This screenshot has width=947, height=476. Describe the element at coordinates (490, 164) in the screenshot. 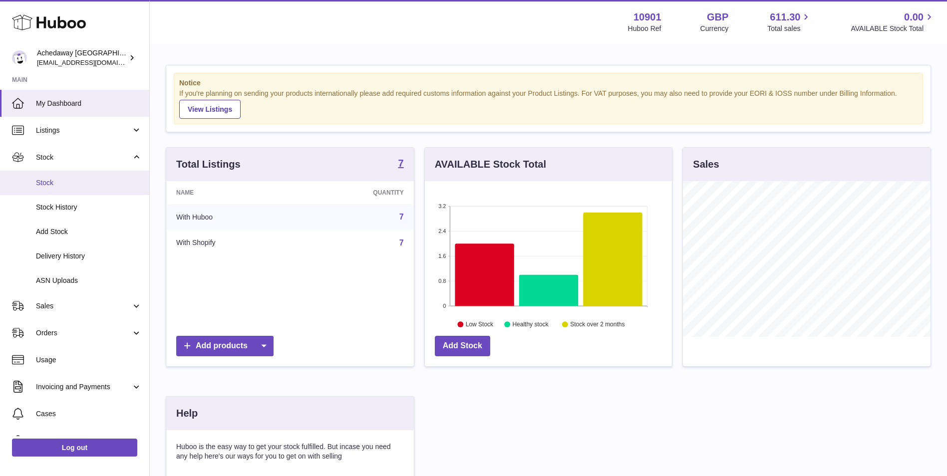

I see `h3: AVAILABLE Stock Total` at that location.